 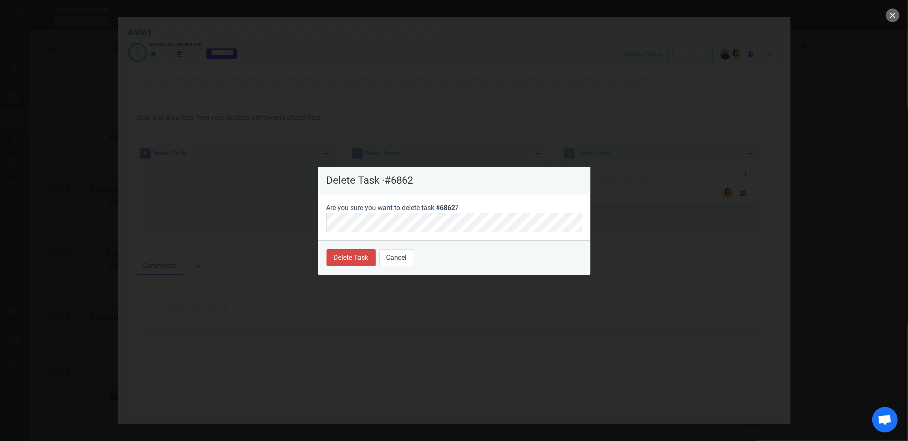 I want to click on p: Delete Task · #6862, so click(x=454, y=180).